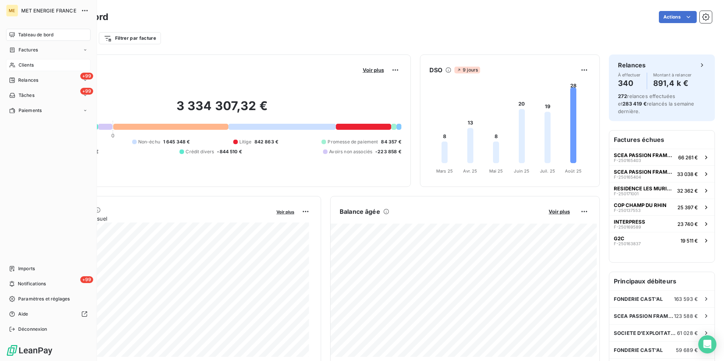 The width and height of the screenshot is (724, 361). I want to click on span: 25 397 €, so click(687, 207).